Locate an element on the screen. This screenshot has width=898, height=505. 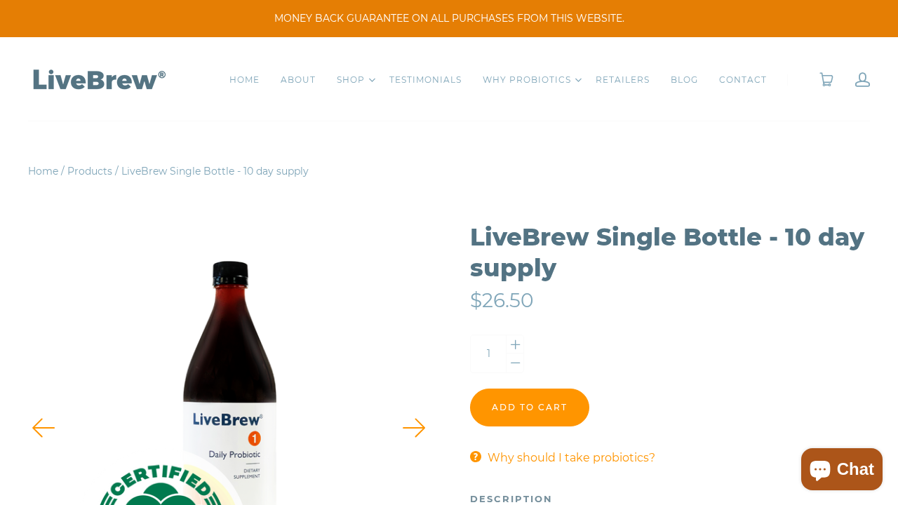
a: Why should I take probiotics? is located at coordinates (571, 458).